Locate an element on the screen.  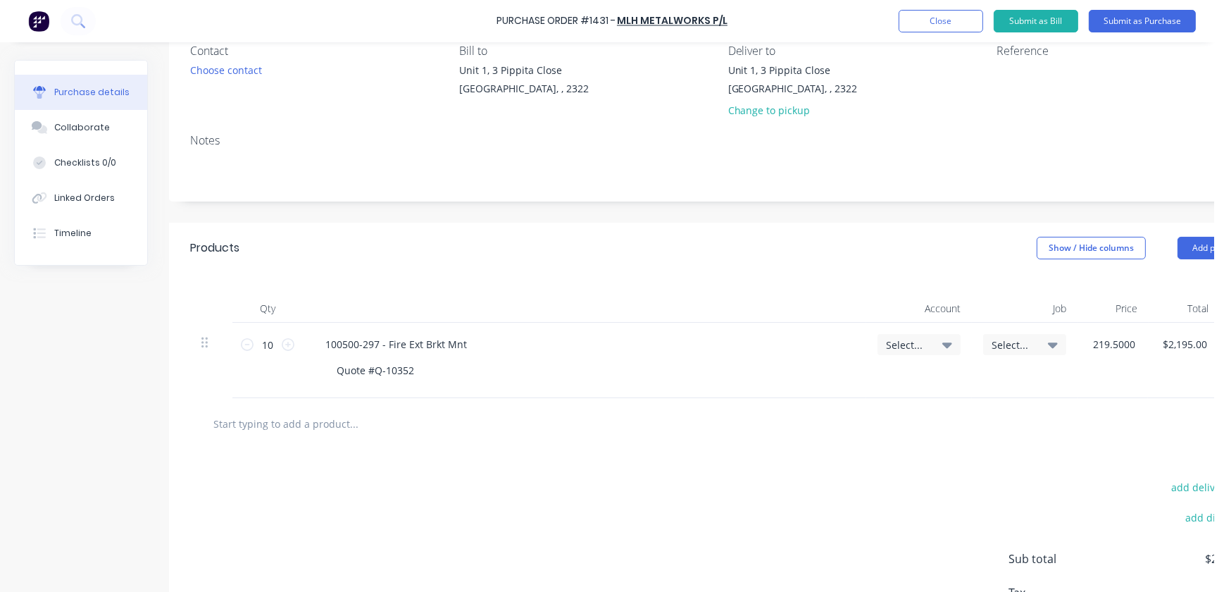
div: Choose contact is located at coordinates (226, 70).